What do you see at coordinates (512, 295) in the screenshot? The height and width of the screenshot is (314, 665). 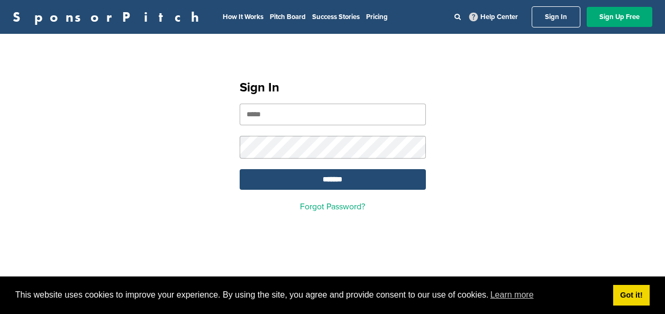 I see `a: learn more about cookies` at bounding box center [512, 295].